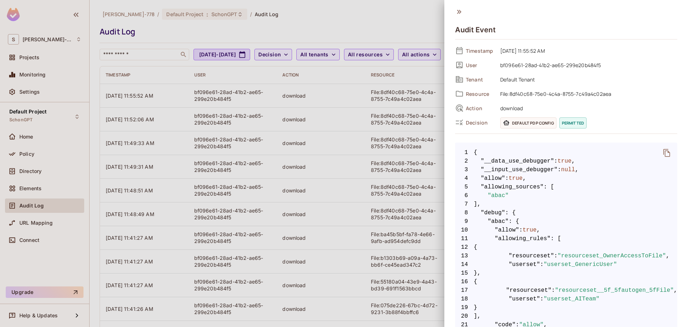 This screenshot has width=688, height=327. Describe the element at coordinates (465, 316) in the screenshot. I see `span: 20` at that location.